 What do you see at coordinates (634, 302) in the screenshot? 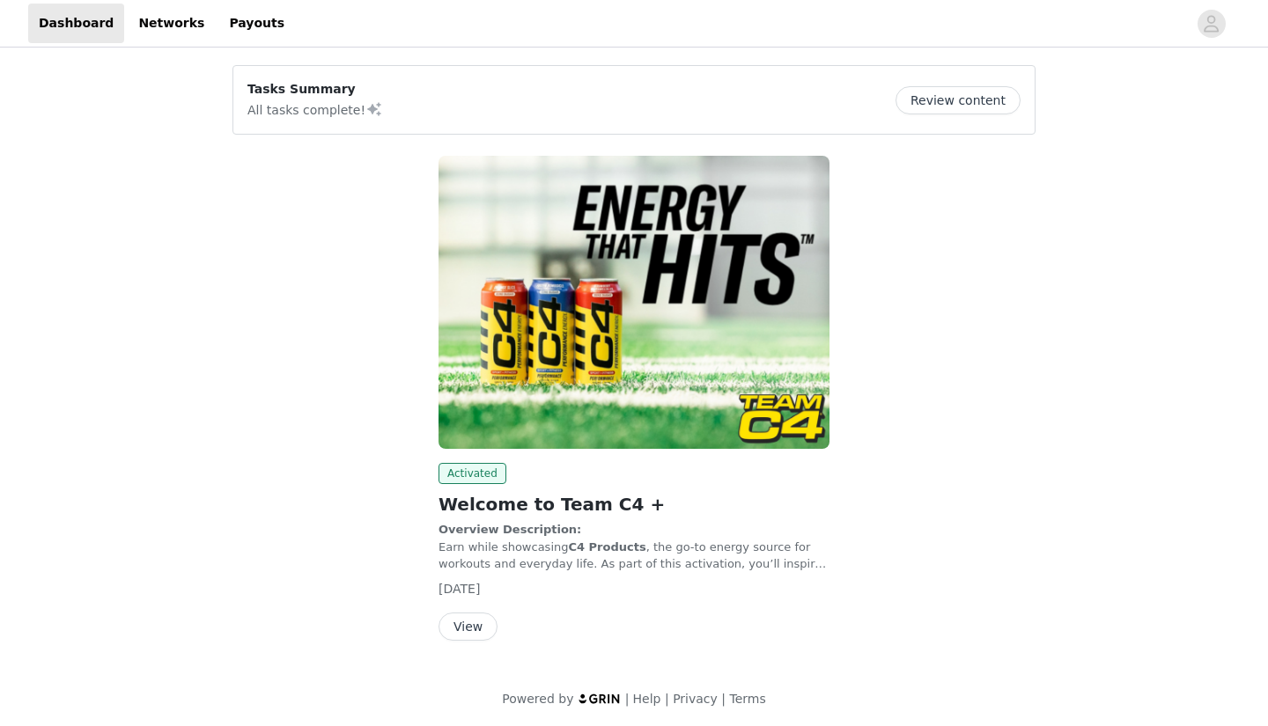
I see `img: Cellucor` at bounding box center [634, 302].